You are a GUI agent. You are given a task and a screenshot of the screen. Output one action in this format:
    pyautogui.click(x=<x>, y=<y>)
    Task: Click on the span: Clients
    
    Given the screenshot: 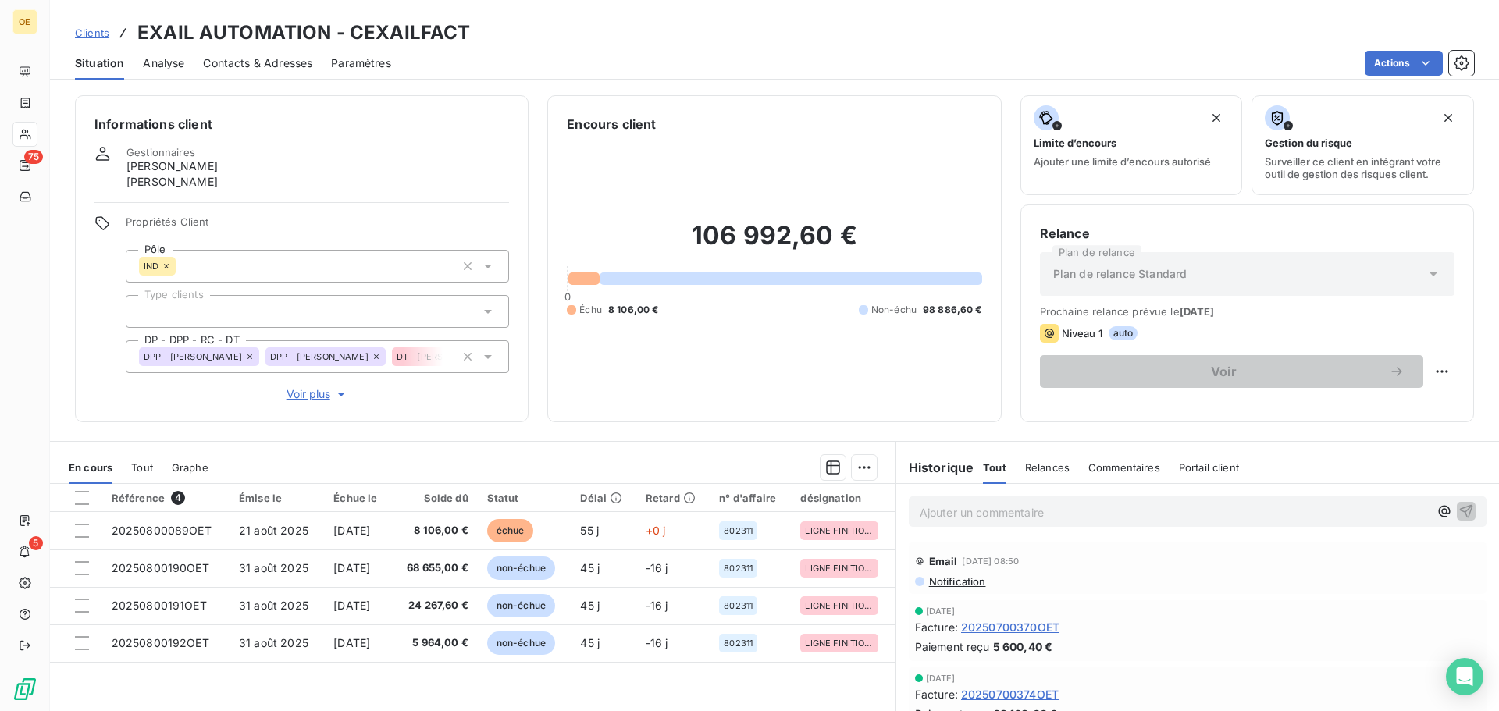 What is the action you would take?
    pyautogui.click(x=92, y=33)
    